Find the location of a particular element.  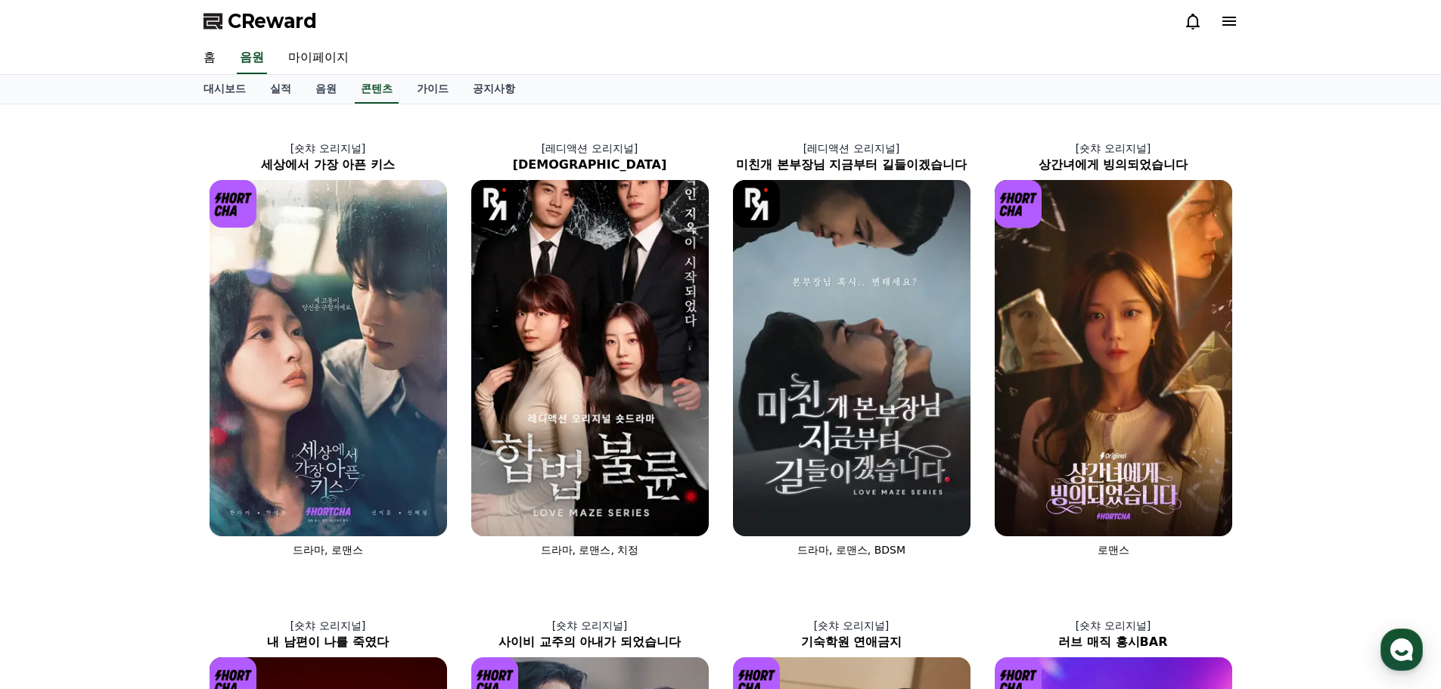

span: 대화 is located at coordinates (147, 509).